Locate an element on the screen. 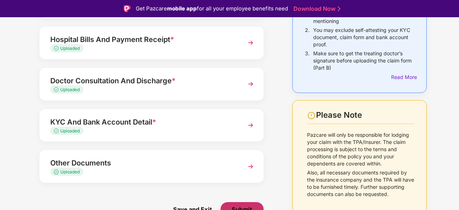 The height and width of the screenshot is (210, 459). div: Read More is located at coordinates (403, 77).